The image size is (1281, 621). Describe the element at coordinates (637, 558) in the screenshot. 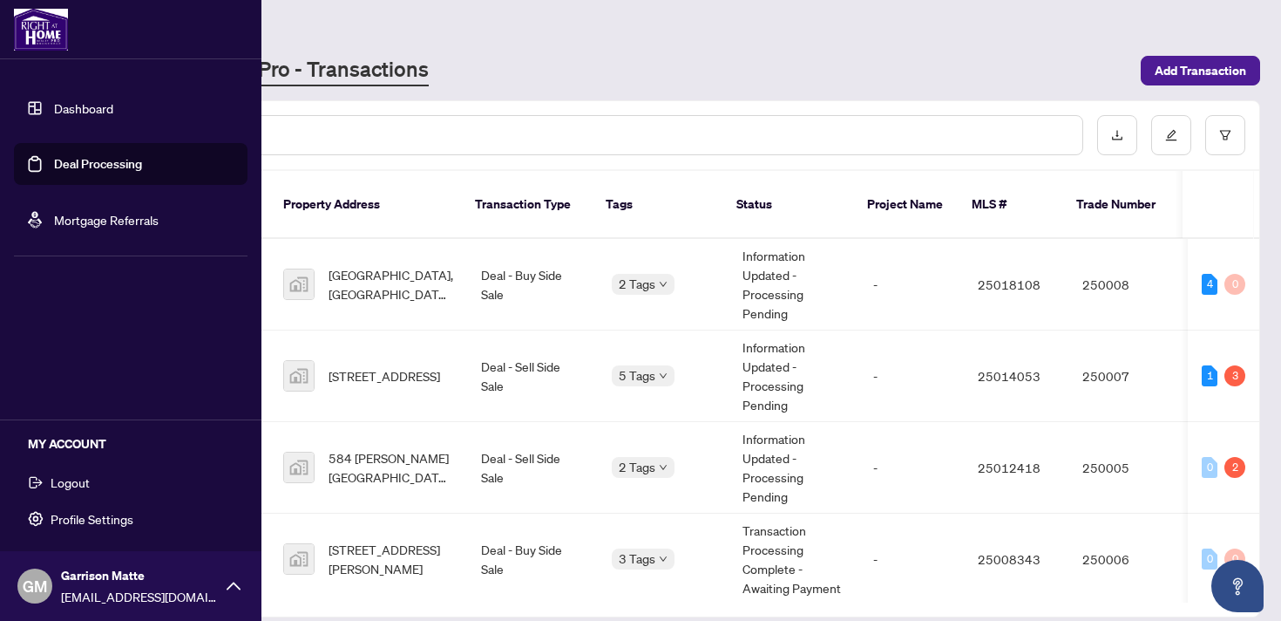

I see `span: 3 Tags` at that location.